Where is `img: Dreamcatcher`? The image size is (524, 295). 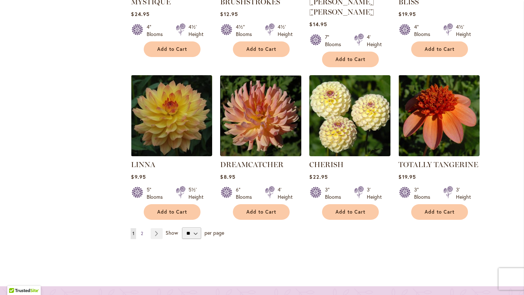
img: Dreamcatcher is located at coordinates (260, 116).